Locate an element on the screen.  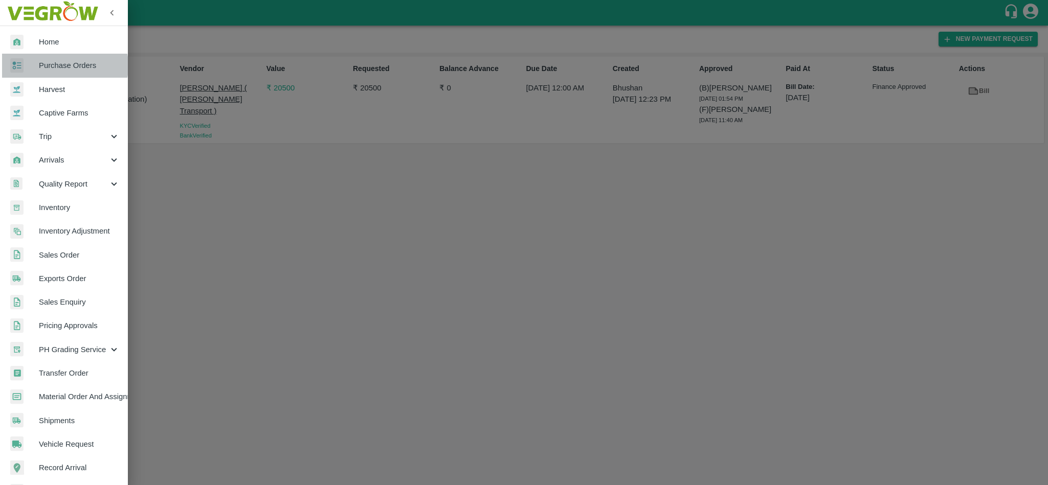
span: Shipments is located at coordinates (79, 421).